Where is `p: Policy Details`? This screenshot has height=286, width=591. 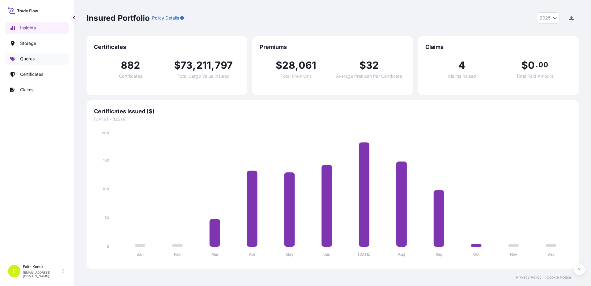 p: Policy Details is located at coordinates (165, 18).